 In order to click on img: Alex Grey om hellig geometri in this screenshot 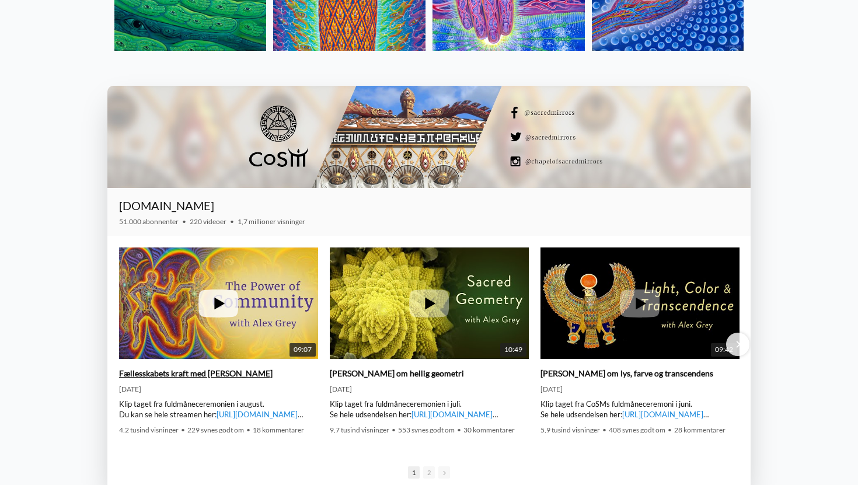, I will do `click(429, 303)`.